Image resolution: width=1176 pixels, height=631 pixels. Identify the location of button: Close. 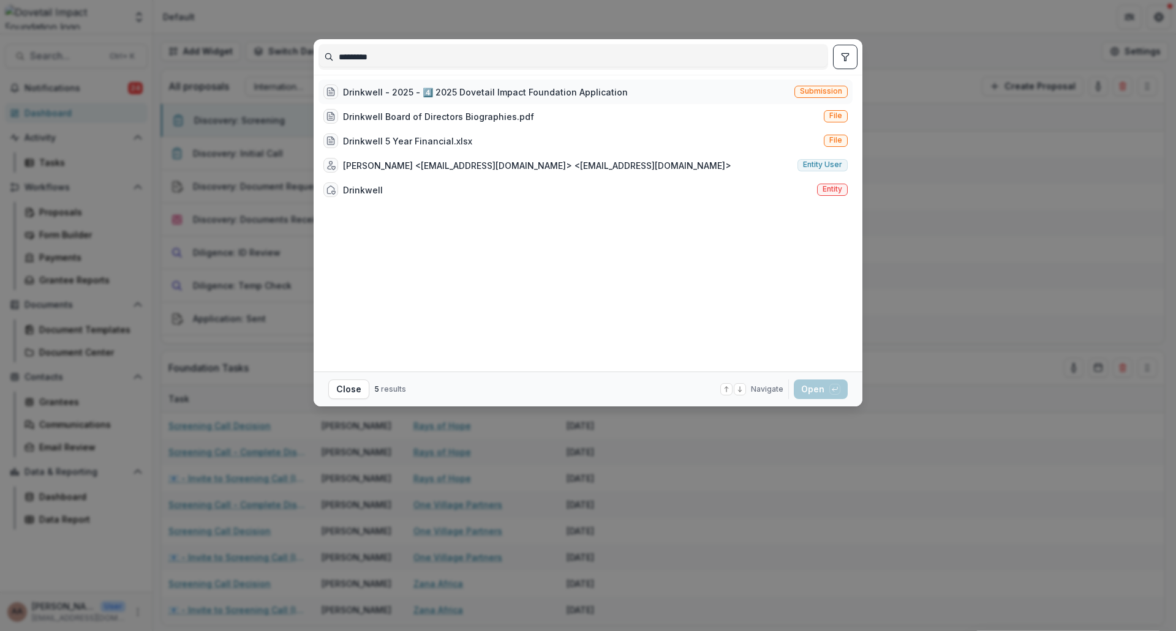
(348, 390).